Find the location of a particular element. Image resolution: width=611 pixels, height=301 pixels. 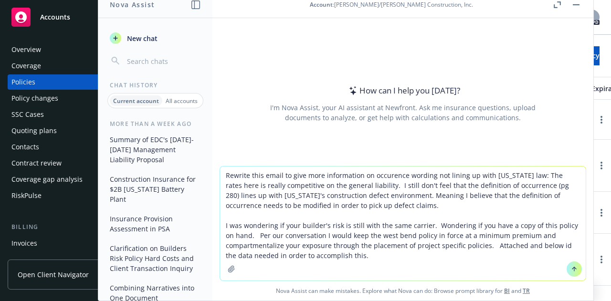

input: Search chats is located at coordinates (163, 61).